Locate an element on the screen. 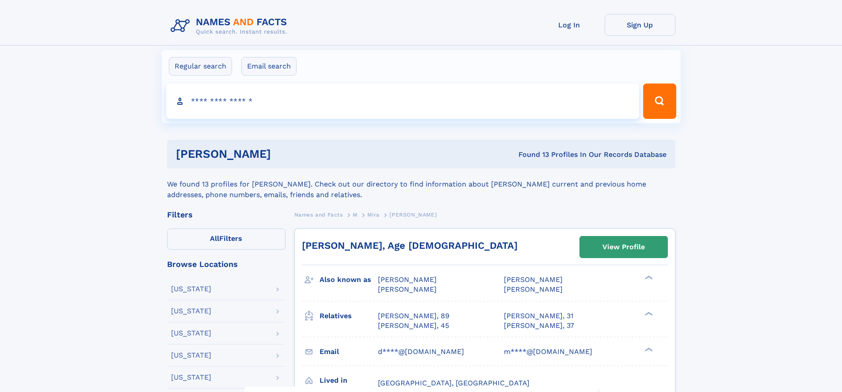  a: Log In is located at coordinates (569, 25).